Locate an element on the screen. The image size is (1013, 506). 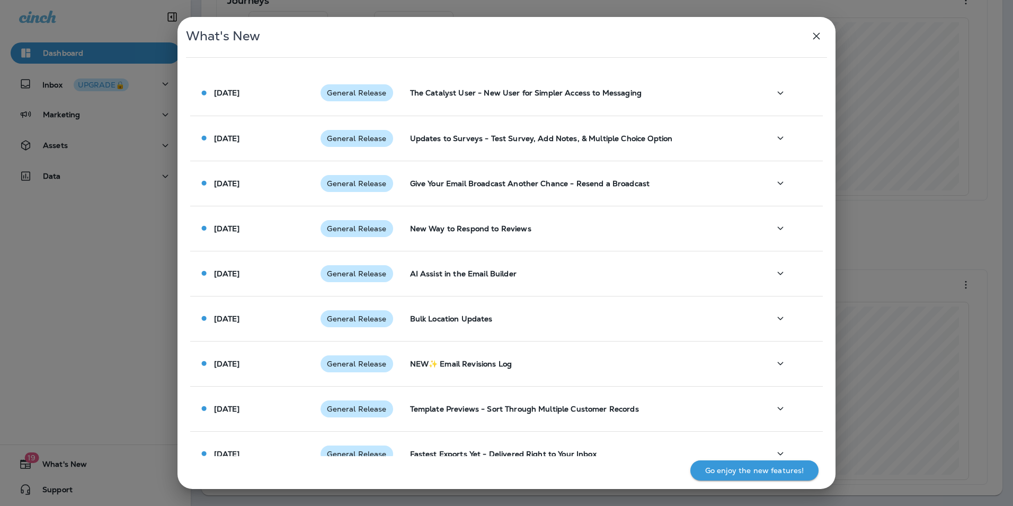
p: Go enjoy the new features! is located at coordinates (755, 470).